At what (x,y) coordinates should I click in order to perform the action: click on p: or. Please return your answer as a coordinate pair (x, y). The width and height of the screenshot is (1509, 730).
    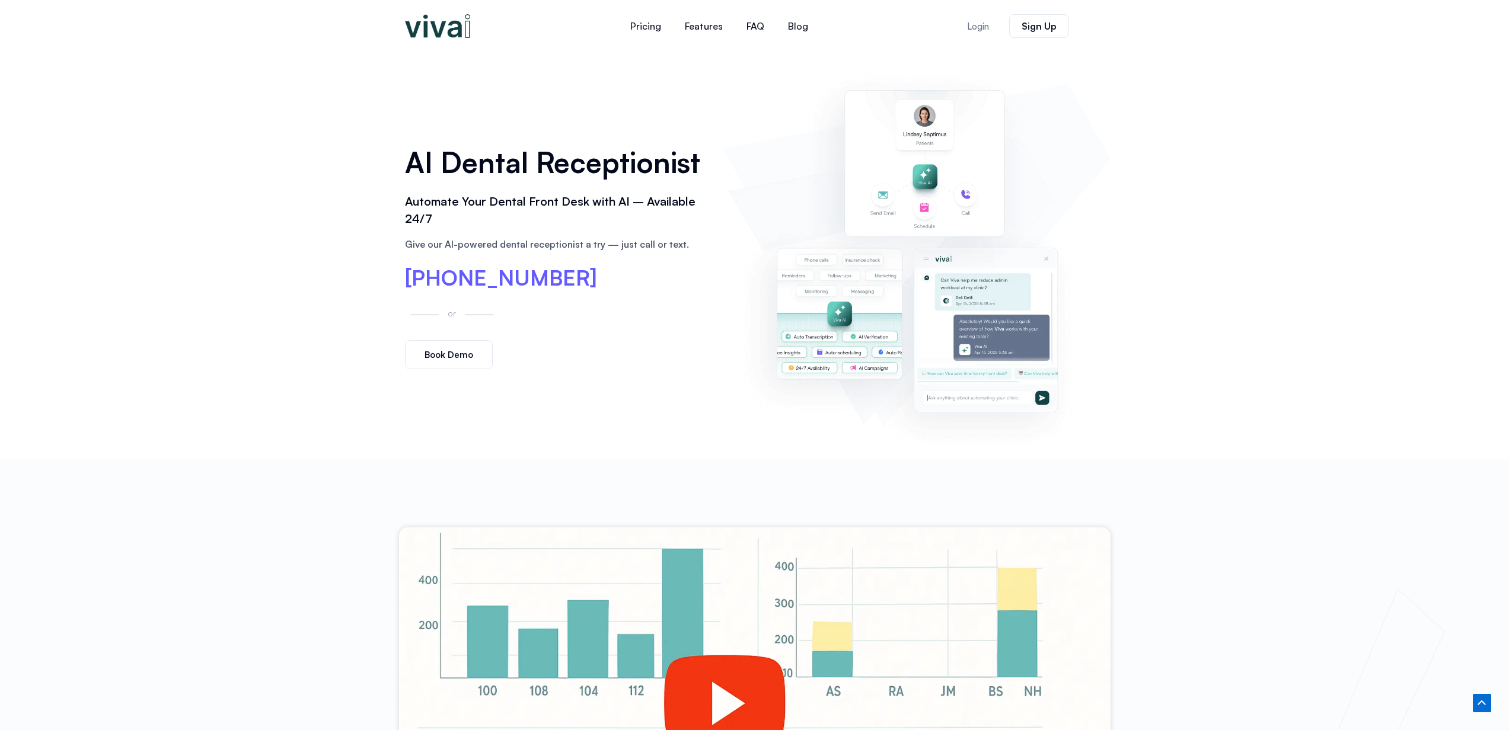
    Looking at the image, I should click on (452, 313).